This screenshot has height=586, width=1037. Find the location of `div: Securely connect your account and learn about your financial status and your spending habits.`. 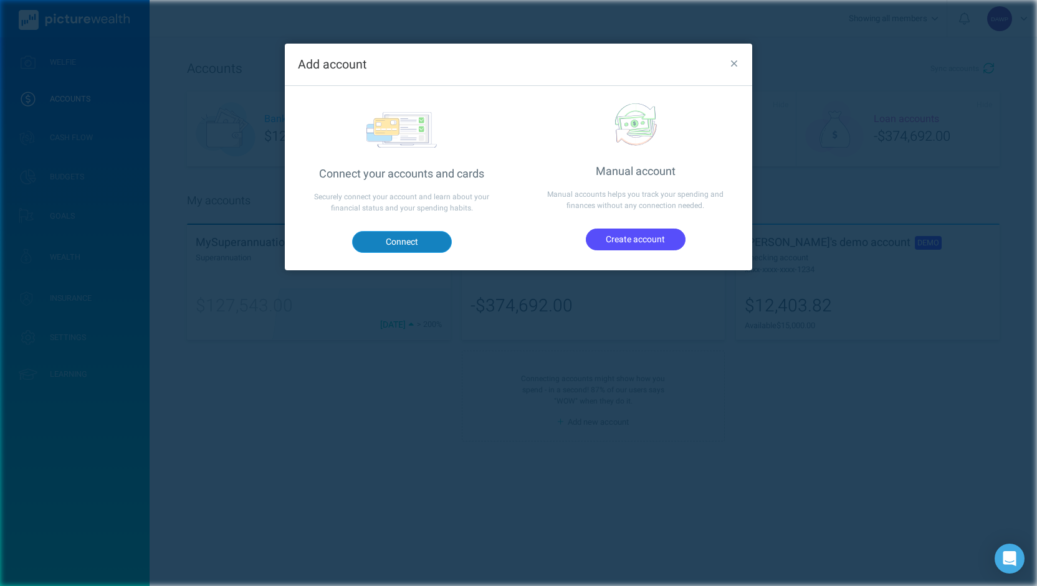

div: Securely connect your account and learn about your financial status and your spending habits. is located at coordinates (401, 202).